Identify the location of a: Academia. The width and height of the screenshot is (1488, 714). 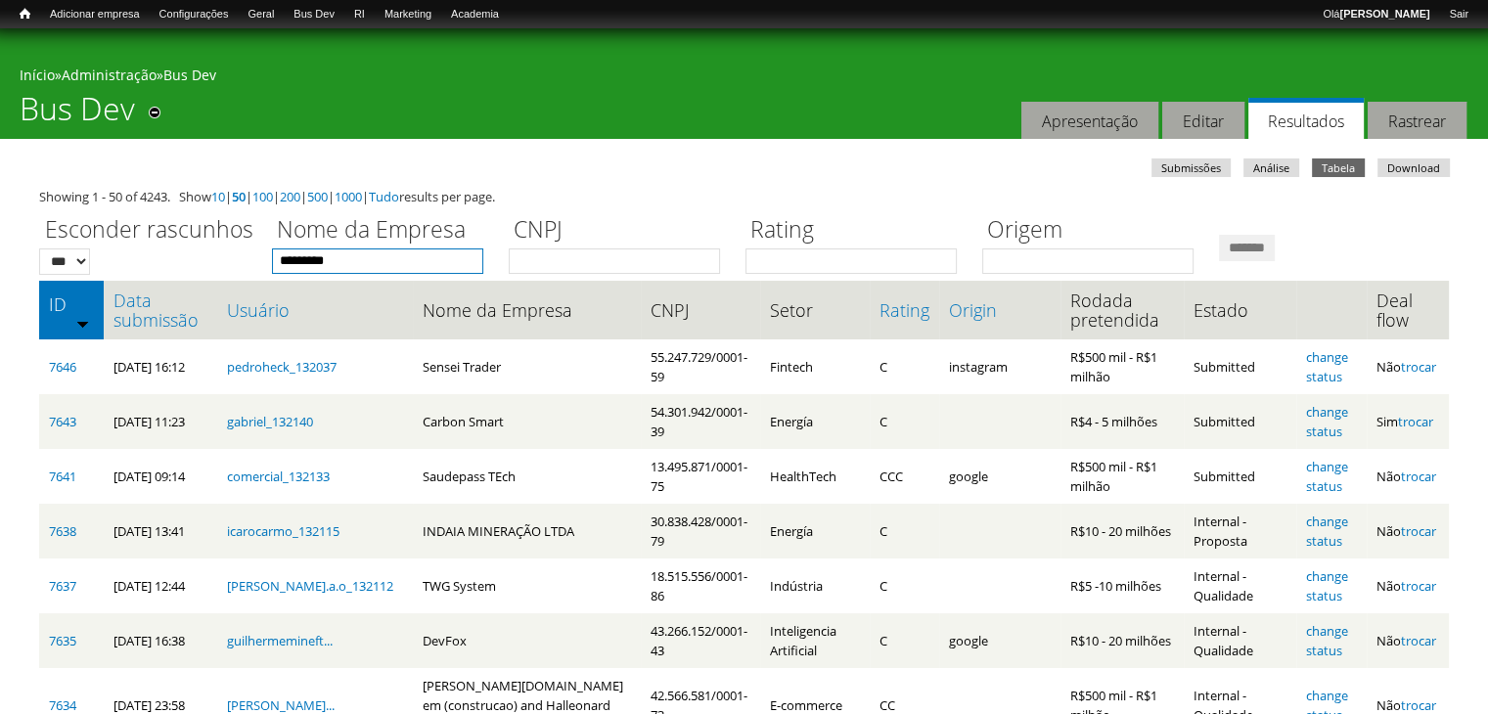
(474, 15).